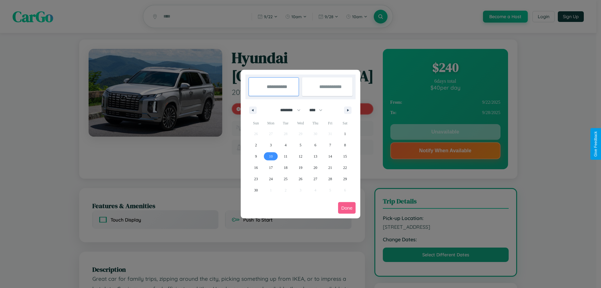  I want to click on button: 28, so click(330, 179).